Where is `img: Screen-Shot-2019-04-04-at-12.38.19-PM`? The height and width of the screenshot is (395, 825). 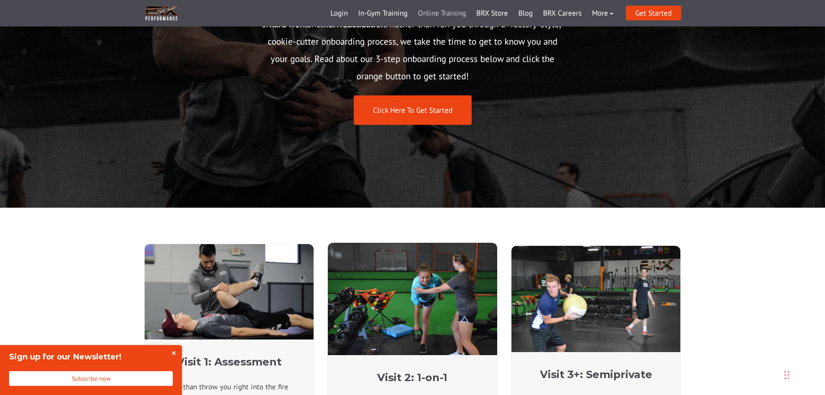 img: Screen-Shot-2019-04-04-at-12.38.19-PM is located at coordinates (229, 291).